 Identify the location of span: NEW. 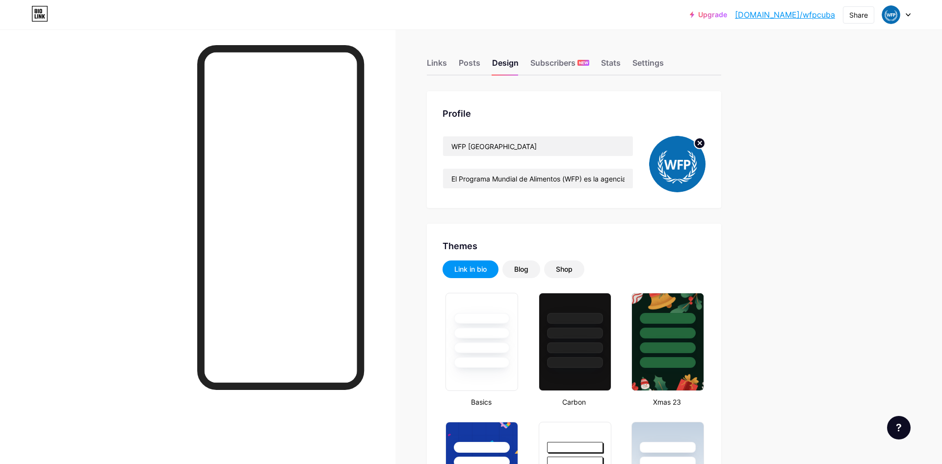
(583, 63).